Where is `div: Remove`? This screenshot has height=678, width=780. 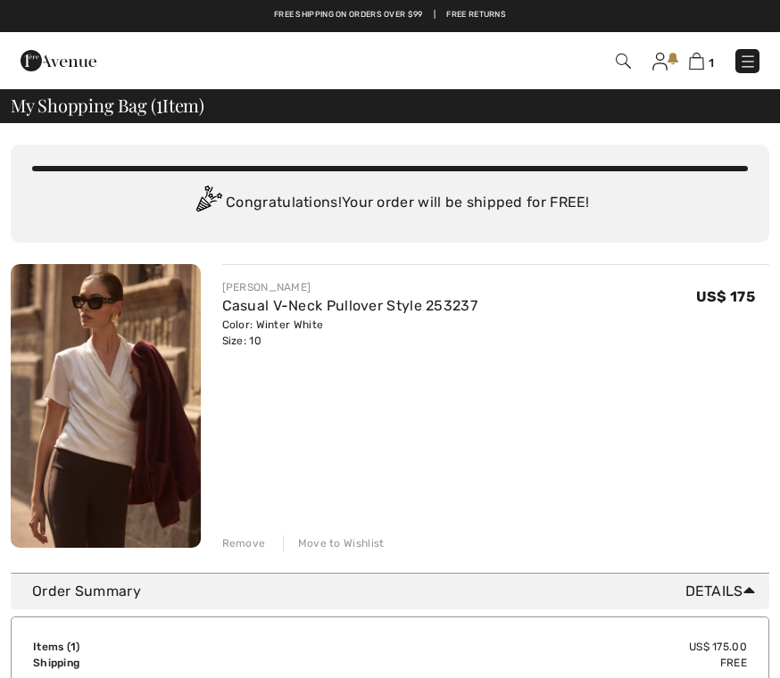 div: Remove is located at coordinates (244, 544).